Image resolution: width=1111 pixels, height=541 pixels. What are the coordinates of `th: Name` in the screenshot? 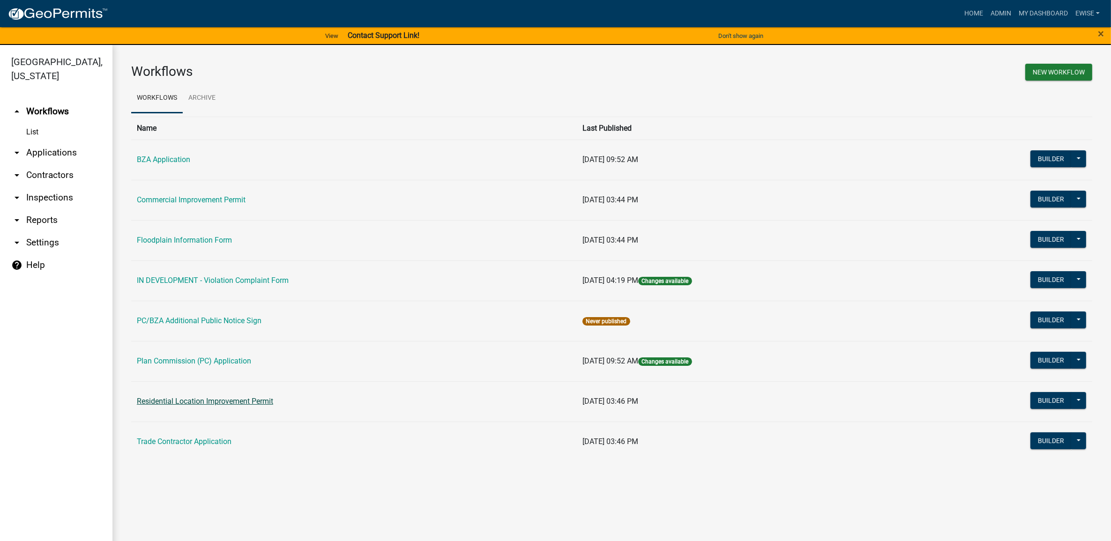 It's located at (354, 128).